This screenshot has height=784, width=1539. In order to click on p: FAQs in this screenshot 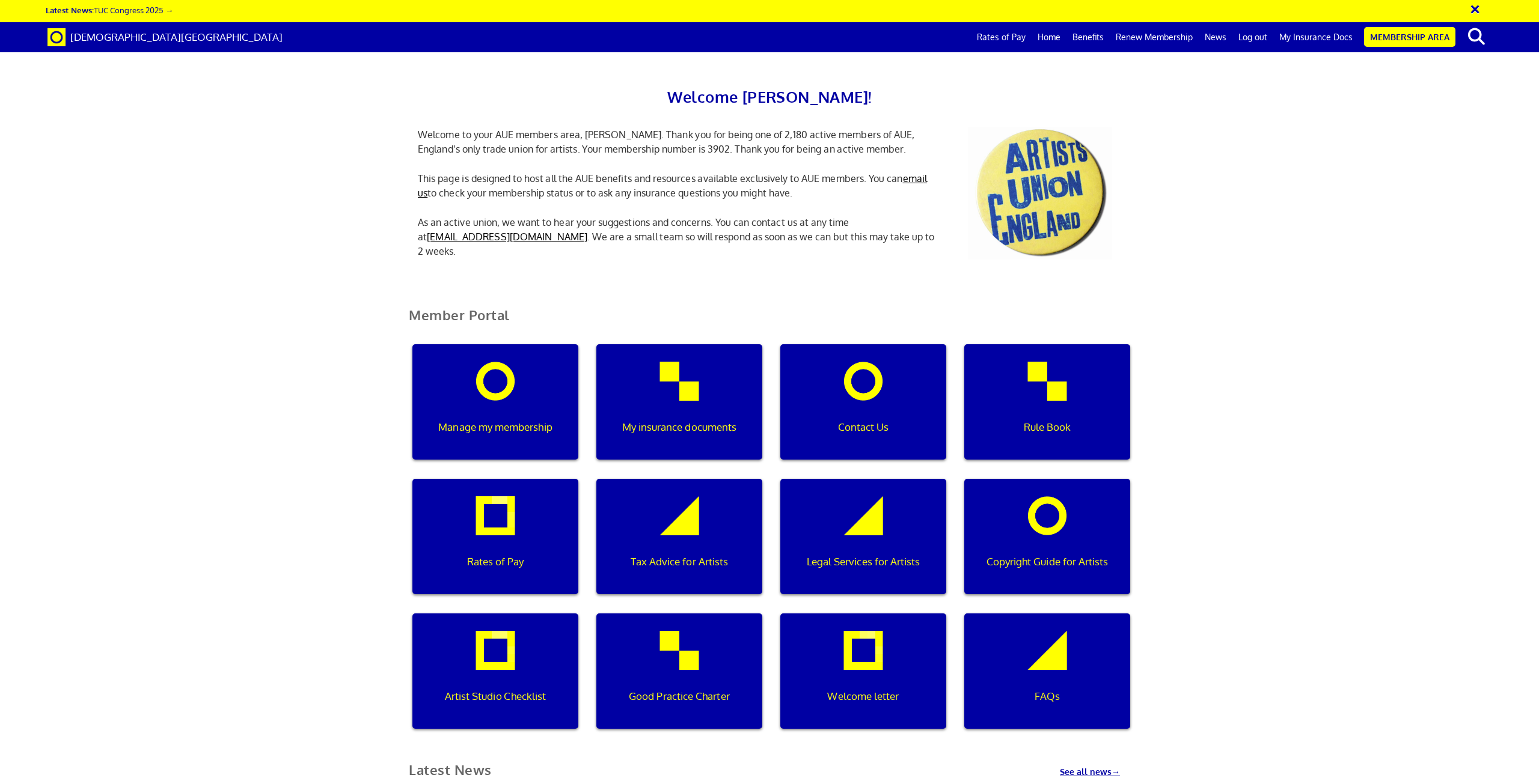, I will do `click(1048, 697)`.